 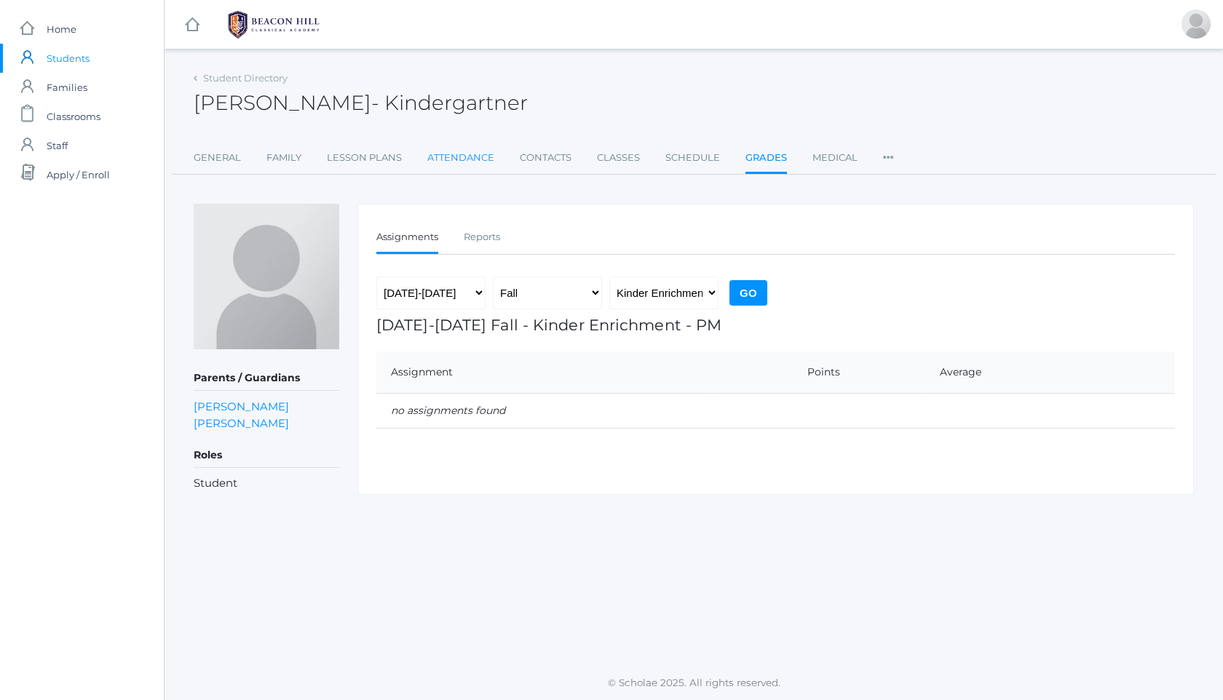 I want to click on h5: Parents / Guardians, so click(x=266, y=379).